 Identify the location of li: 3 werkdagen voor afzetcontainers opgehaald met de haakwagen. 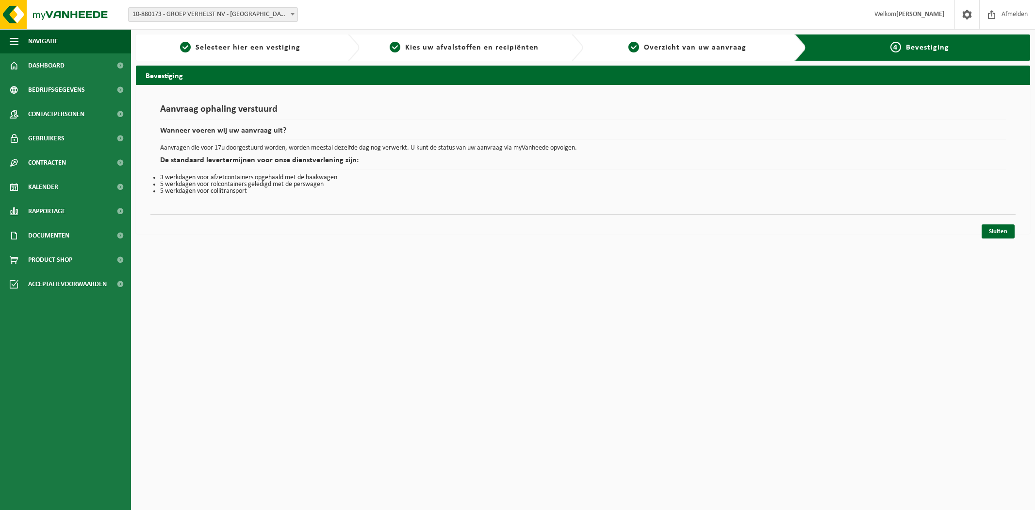
(583, 178).